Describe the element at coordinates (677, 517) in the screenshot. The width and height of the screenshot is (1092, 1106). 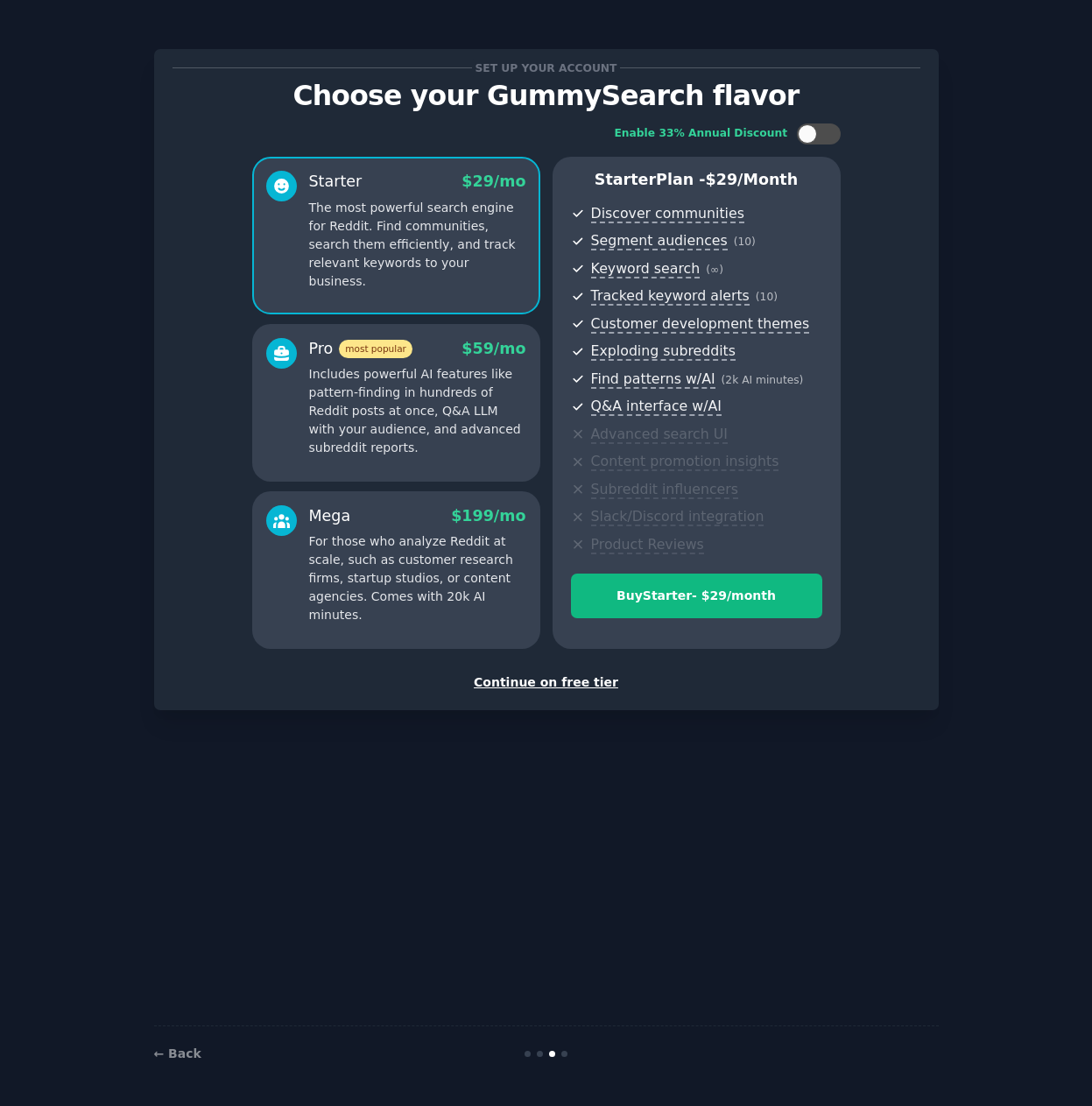
I see `span: Slack/Discord integration` at that location.